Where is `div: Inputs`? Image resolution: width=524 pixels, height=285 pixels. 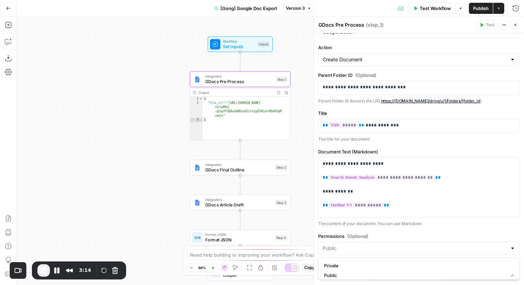
div: Inputs is located at coordinates (264, 44).